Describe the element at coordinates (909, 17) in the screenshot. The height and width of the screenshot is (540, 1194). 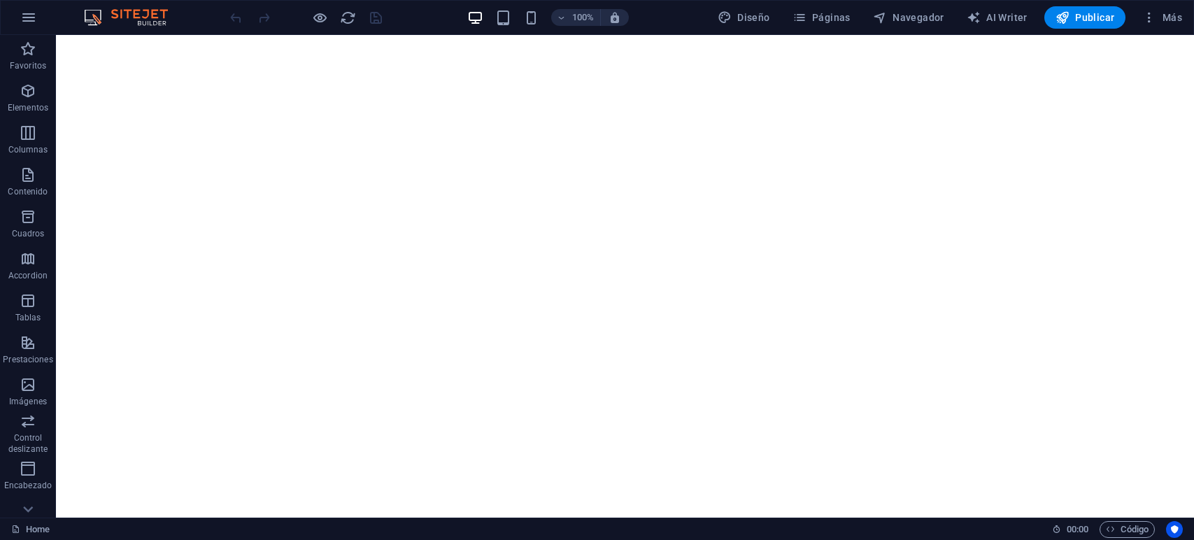
I see `button: Navegador` at that location.